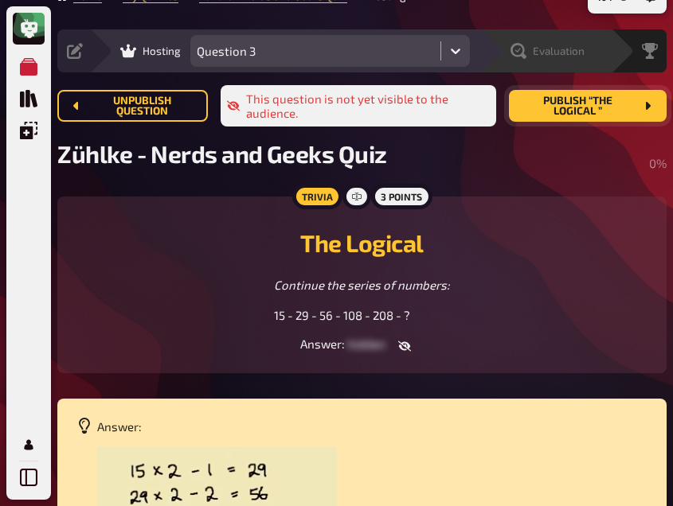 The image size is (673, 506). What do you see at coordinates (222, 154) in the screenshot?
I see `span: Zühlke - Nerds and Geeks Quiz` at bounding box center [222, 154].